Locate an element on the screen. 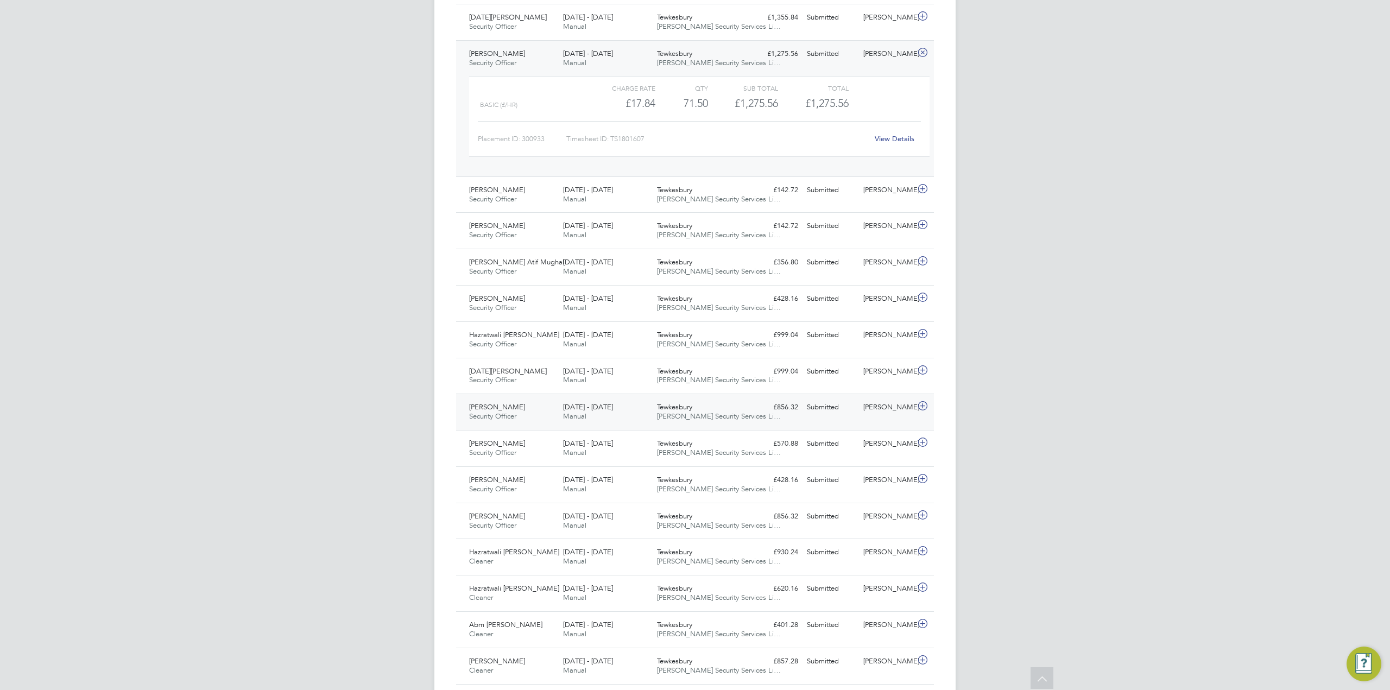 This screenshot has height=690, width=1390. div: £401.28 is located at coordinates (774, 625).